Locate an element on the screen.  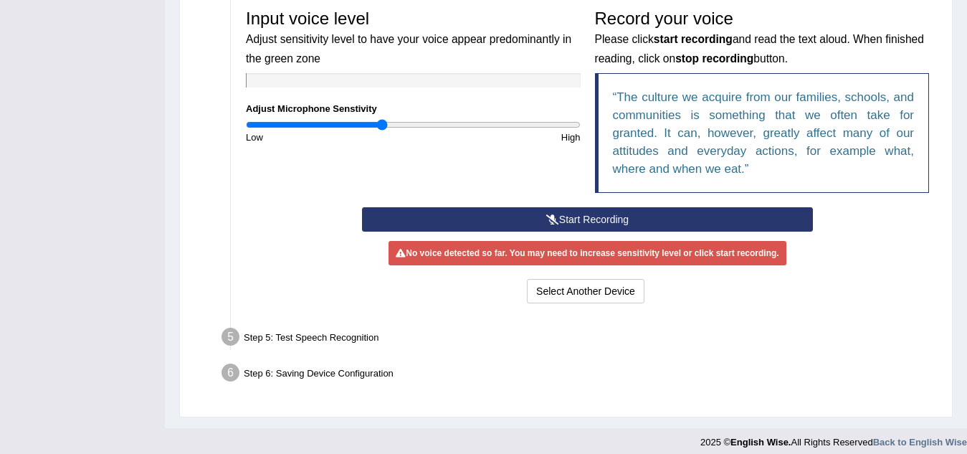
div: High is located at coordinates (500, 137).